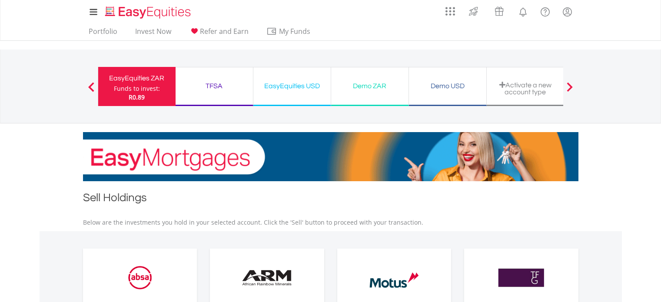  Describe the element at coordinates (224, 31) in the screenshot. I see `span: Refer and Earn` at that location.